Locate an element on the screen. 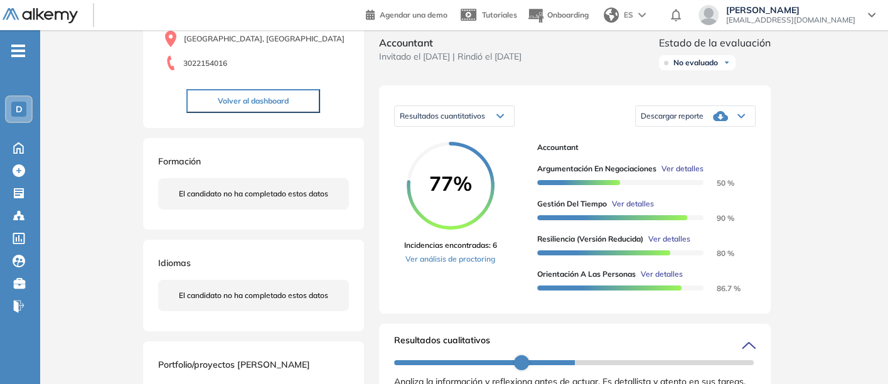 This screenshot has width=888, height=384. img: Logo is located at coordinates (40, 16).